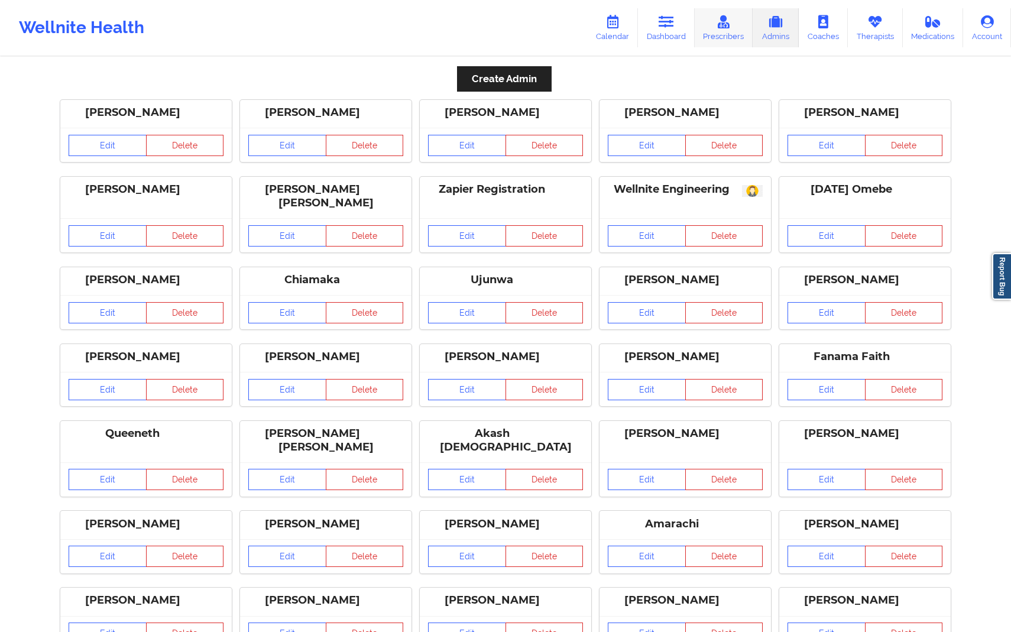 The height and width of the screenshot is (632, 1011). What do you see at coordinates (506, 280) in the screenshot?
I see `div: Ujunwa` at bounding box center [506, 280].